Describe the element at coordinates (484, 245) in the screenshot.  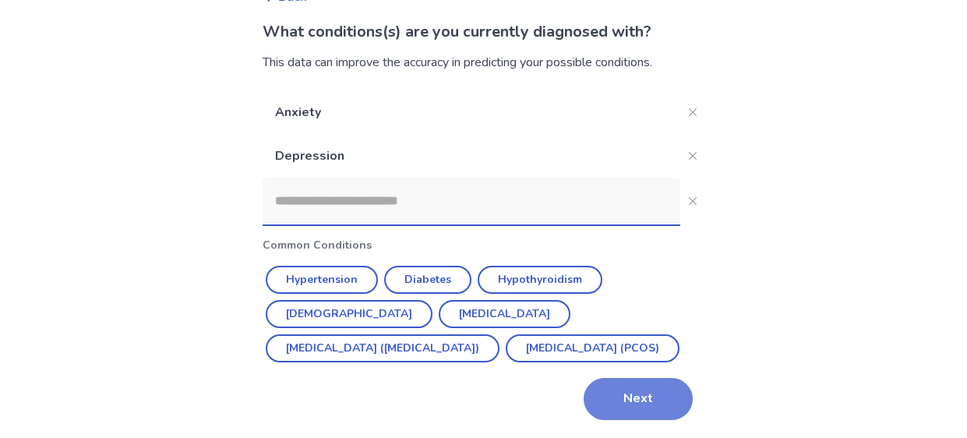
I see `p: Common Conditions` at that location.